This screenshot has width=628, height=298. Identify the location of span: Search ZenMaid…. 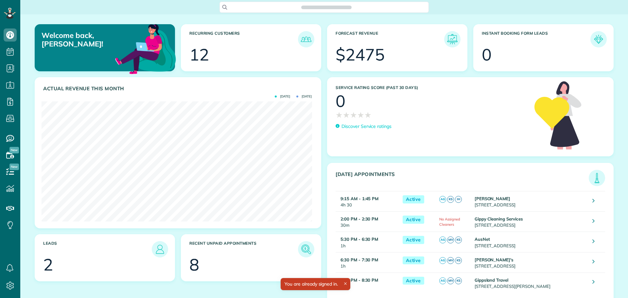
(326, 7).